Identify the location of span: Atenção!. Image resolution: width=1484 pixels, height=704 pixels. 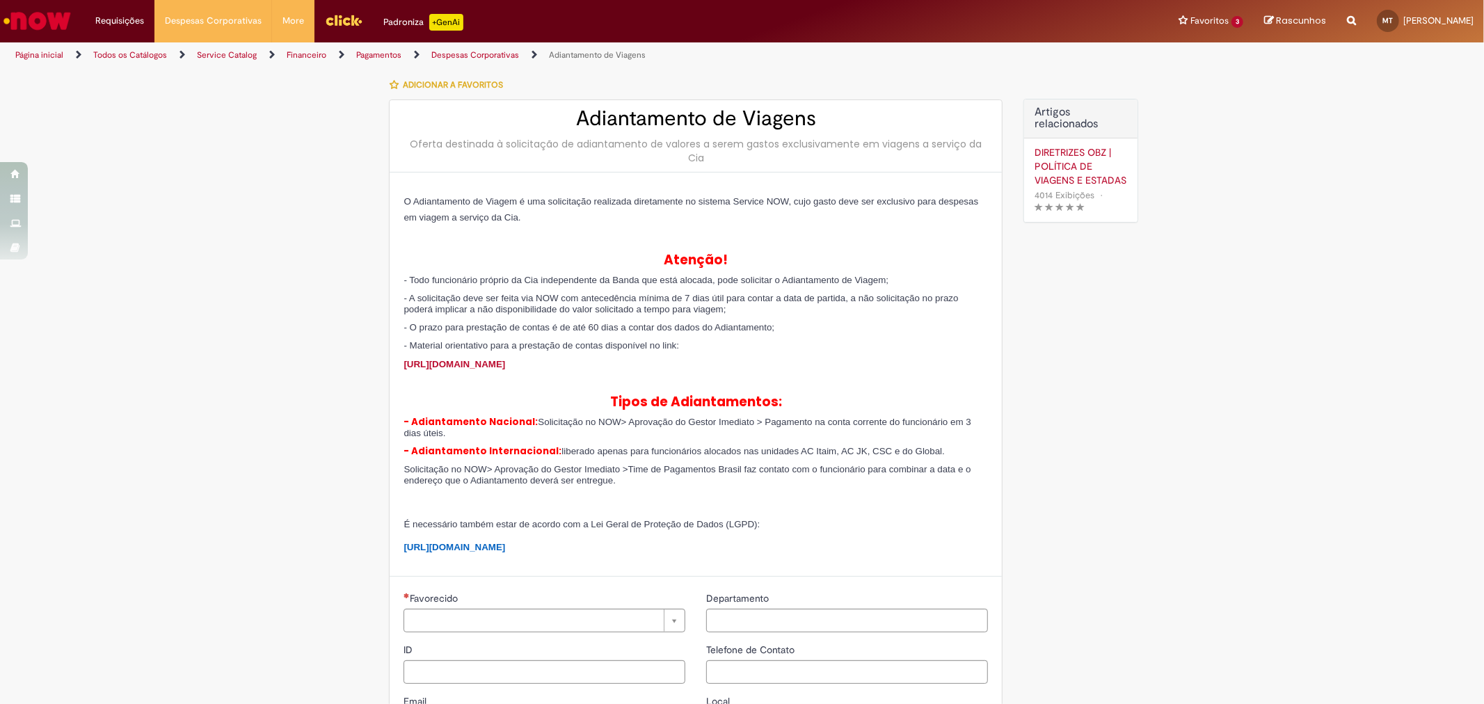
(696, 259).